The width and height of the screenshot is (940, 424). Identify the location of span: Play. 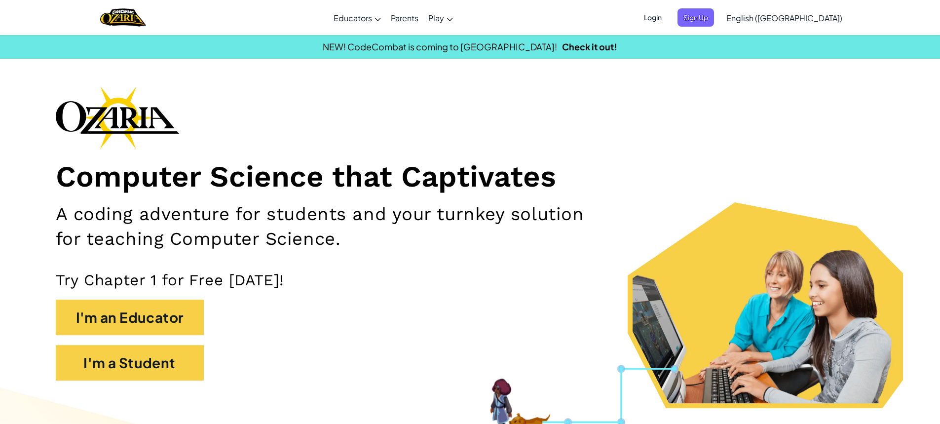
(436, 18).